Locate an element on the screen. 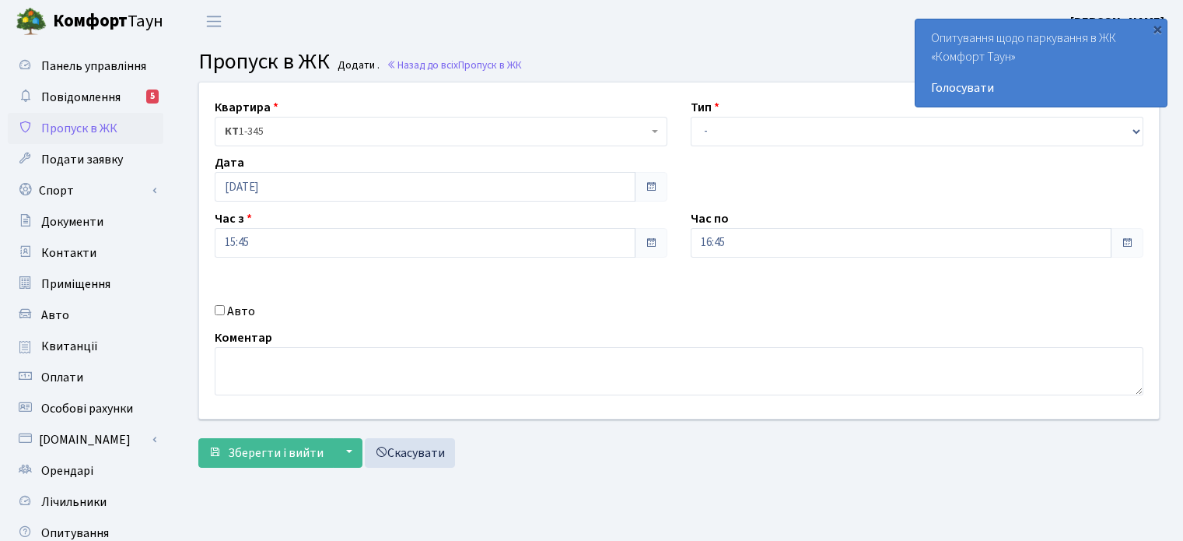  span: Оплати is located at coordinates (62, 377).